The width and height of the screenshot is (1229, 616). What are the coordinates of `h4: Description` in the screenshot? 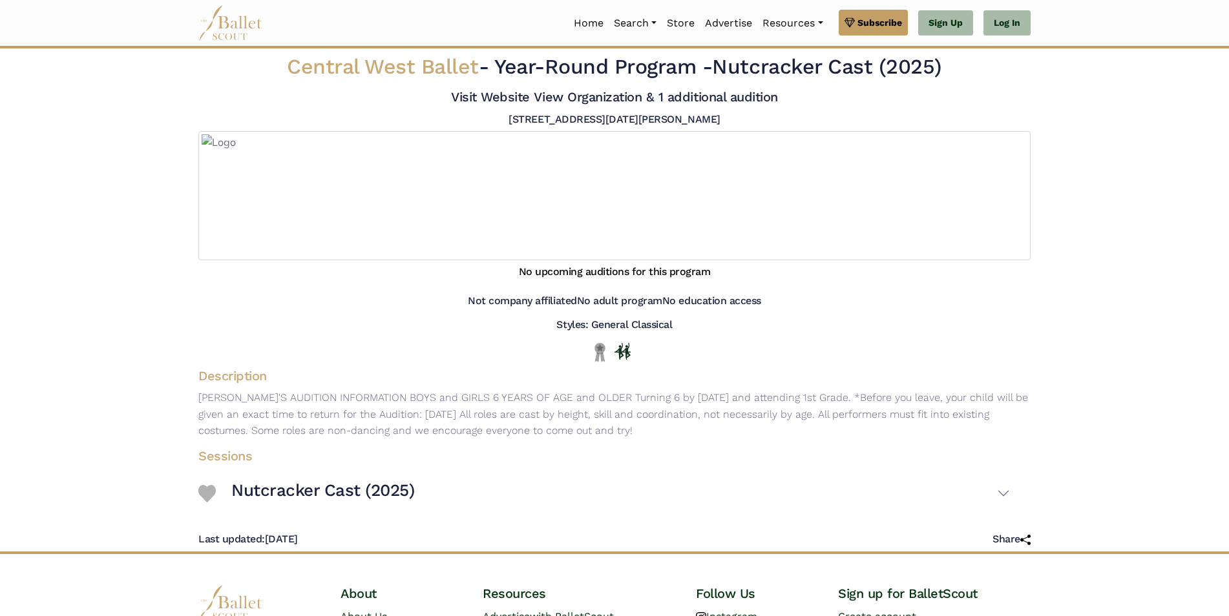 It's located at (615, 376).